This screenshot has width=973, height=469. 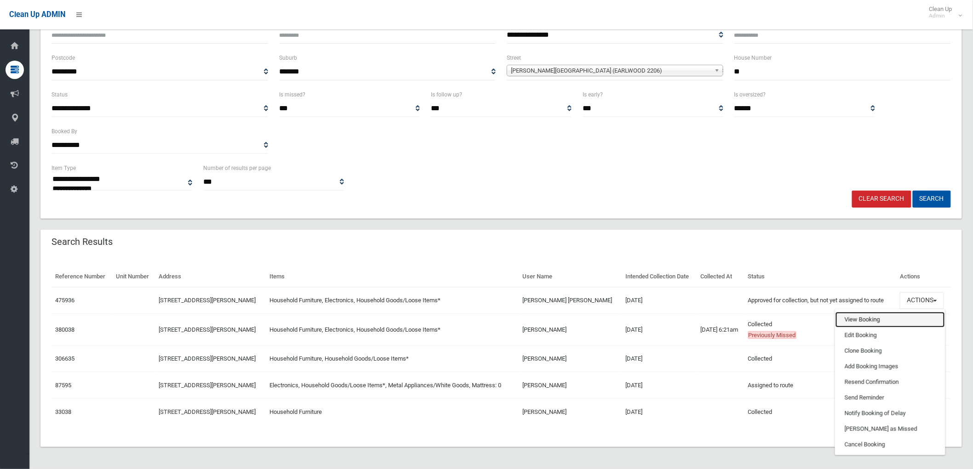 What do you see at coordinates (392, 412) in the screenshot?
I see `td: Household Furniture` at bounding box center [392, 412].